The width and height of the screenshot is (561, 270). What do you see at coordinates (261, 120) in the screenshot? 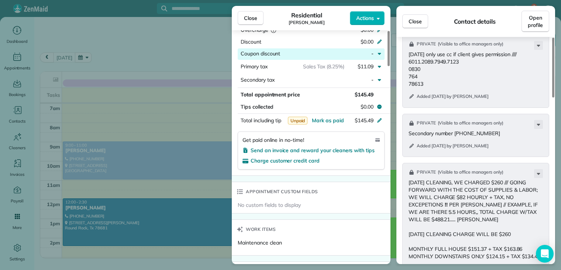
I see `span: Total including tip` at bounding box center [261, 120].